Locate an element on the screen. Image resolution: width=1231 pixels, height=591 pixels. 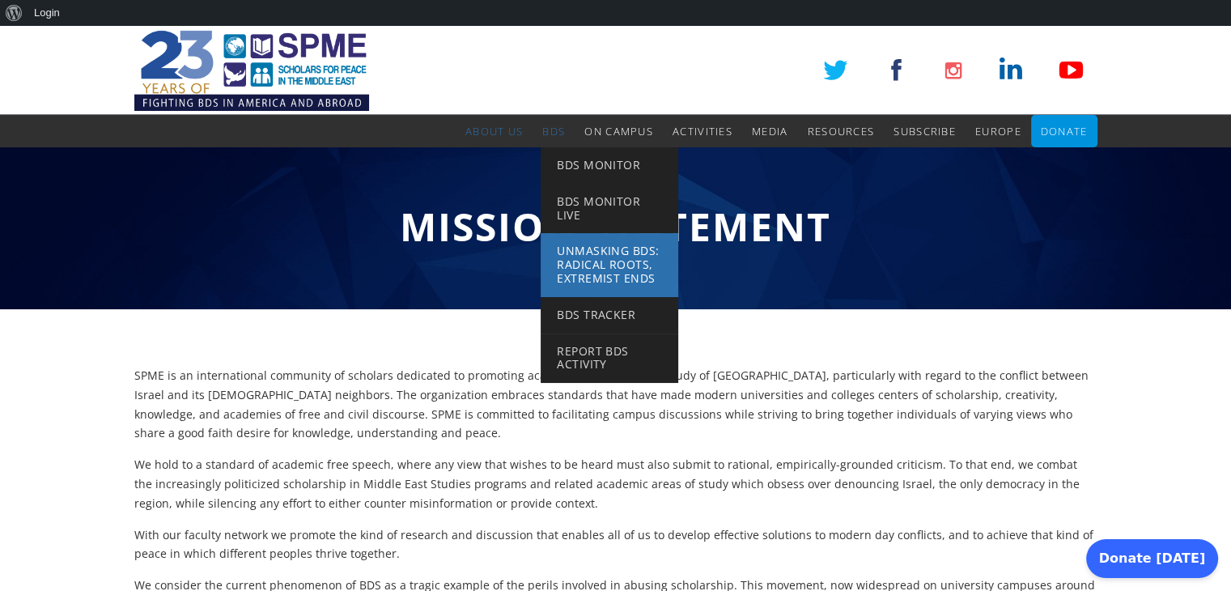
a: Activities is located at coordinates (703, 131).